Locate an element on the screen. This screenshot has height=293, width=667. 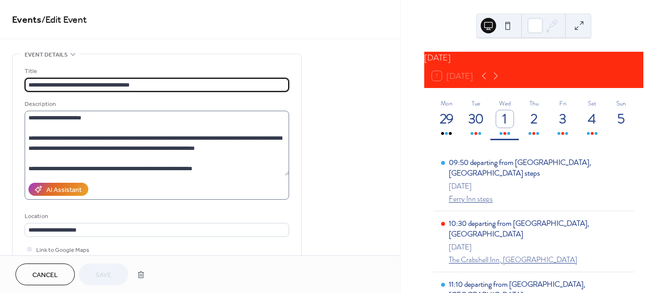
span: Event details is located at coordinates (46, 55).